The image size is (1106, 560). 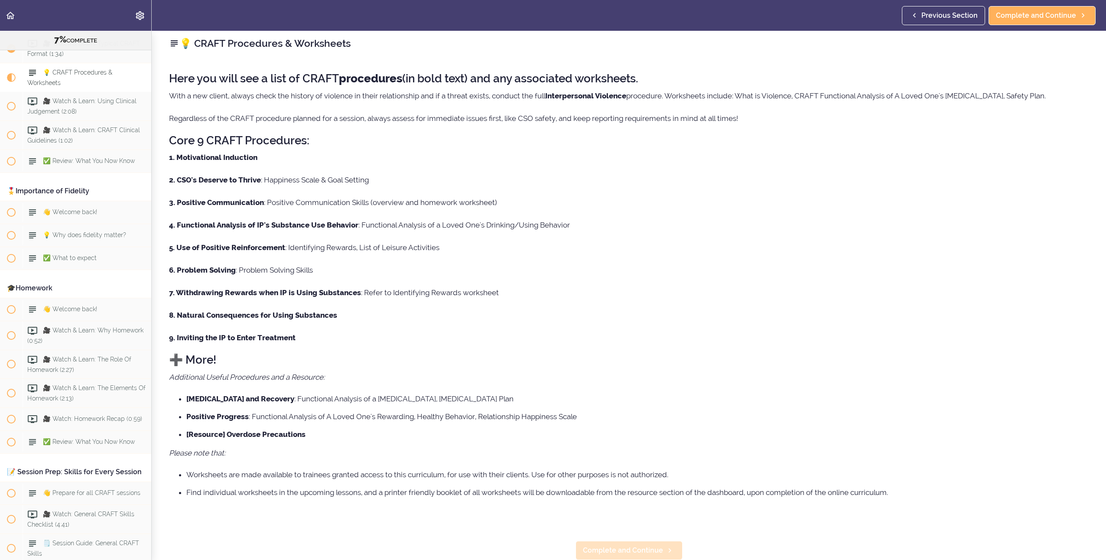 I want to click on span: 🎥 Watch: General CRAFT Skills Checklist (4:41), so click(x=81, y=519).